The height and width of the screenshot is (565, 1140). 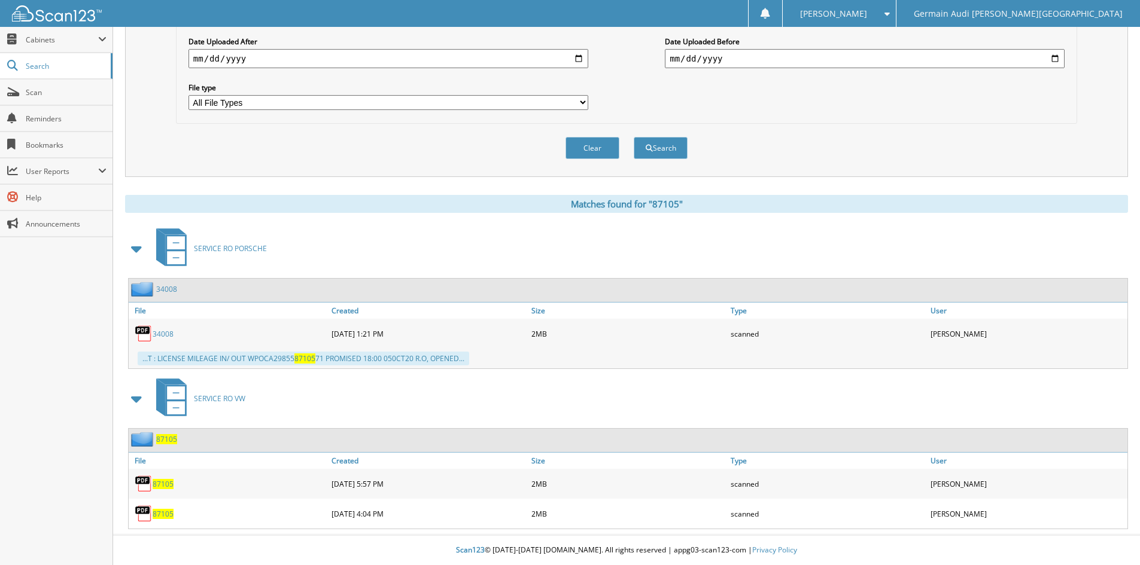 I want to click on label: Date Uploaded After, so click(x=388, y=41).